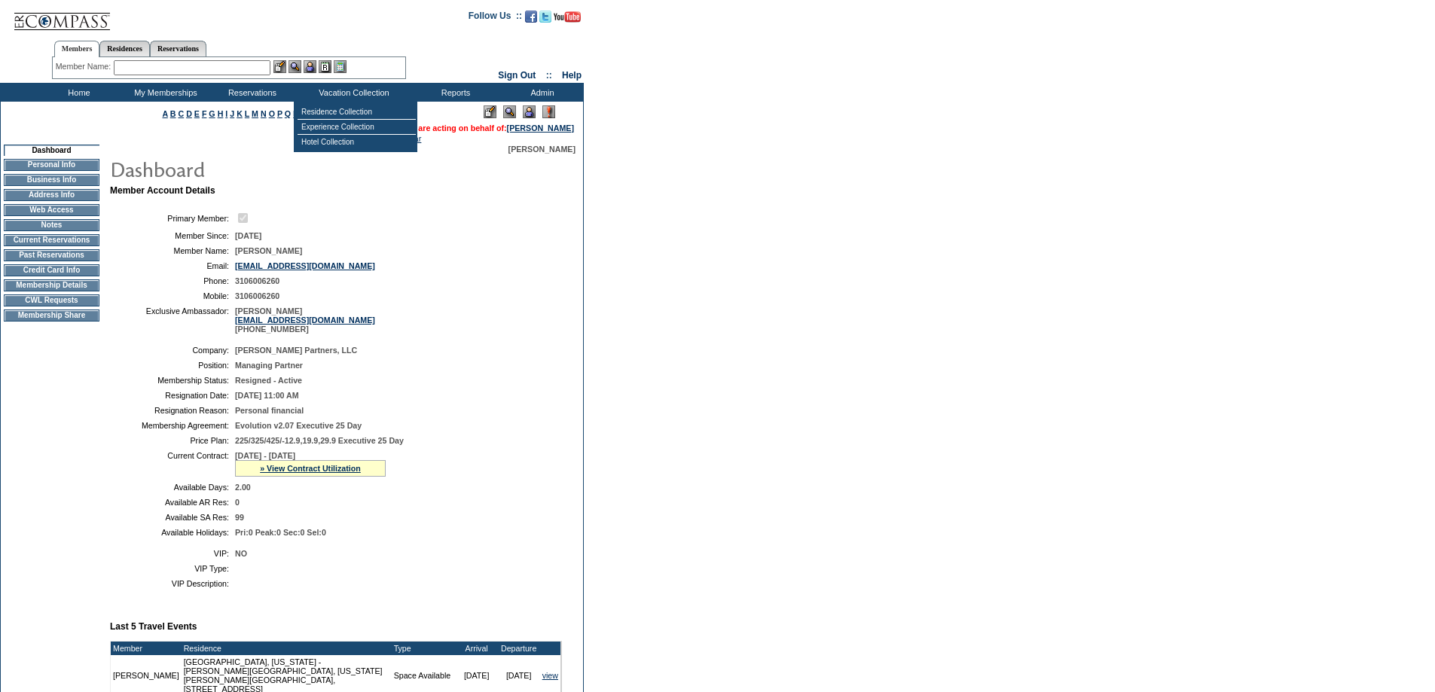  I want to click on div: Member Name:, so click(84, 66).